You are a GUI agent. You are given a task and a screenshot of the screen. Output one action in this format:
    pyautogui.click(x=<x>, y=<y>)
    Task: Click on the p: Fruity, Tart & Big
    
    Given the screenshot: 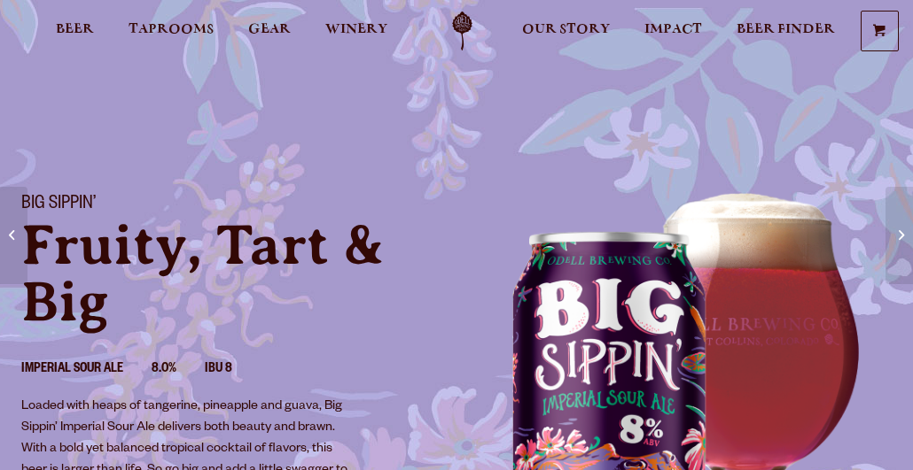 What is the action you would take?
    pyautogui.click(x=228, y=274)
    